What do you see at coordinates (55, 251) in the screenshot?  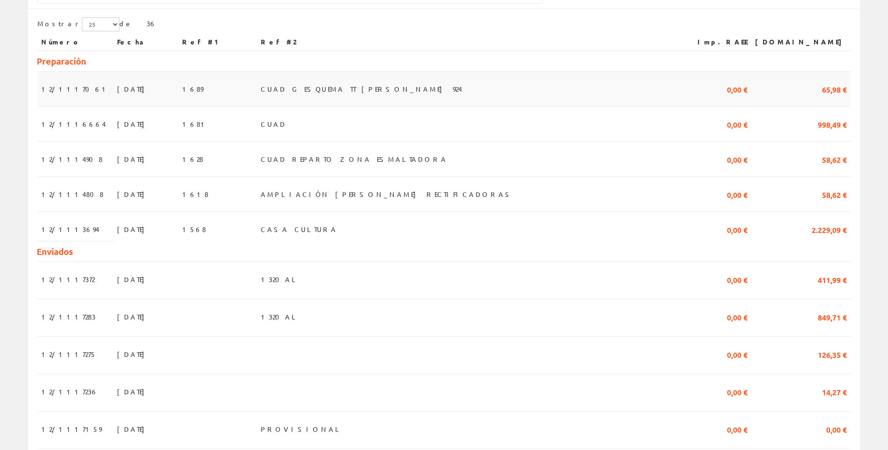 I see `span: Enviados` at bounding box center [55, 251].